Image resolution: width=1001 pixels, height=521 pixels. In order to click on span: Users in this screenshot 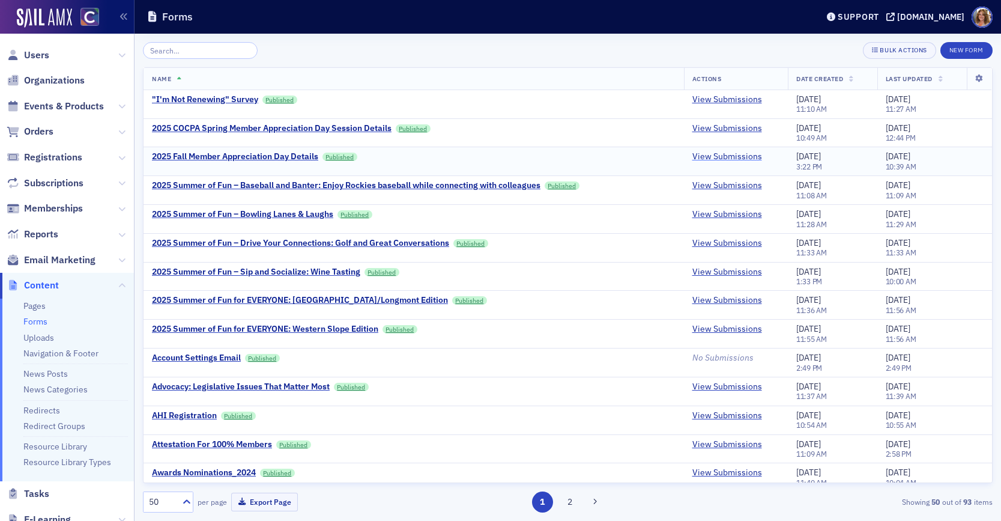, I will do `click(37, 55)`.